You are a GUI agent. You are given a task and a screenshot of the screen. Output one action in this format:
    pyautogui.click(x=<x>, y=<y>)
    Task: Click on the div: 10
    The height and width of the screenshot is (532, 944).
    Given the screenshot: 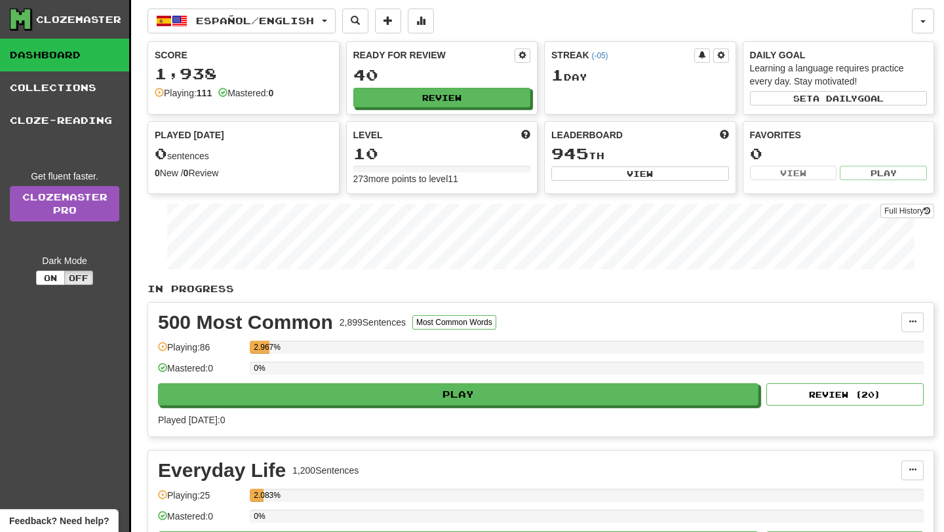 What is the action you would take?
    pyautogui.click(x=442, y=153)
    